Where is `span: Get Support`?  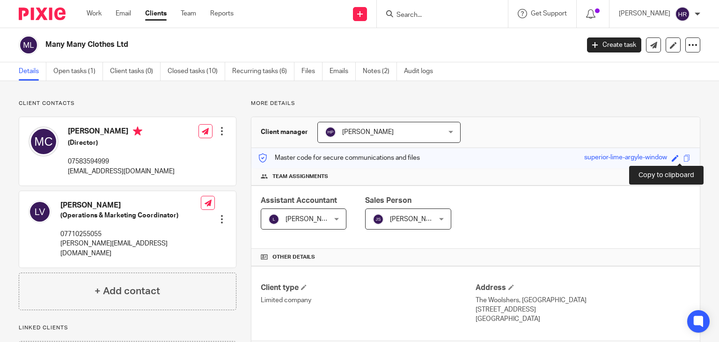 span: Get Support is located at coordinates (549, 14).